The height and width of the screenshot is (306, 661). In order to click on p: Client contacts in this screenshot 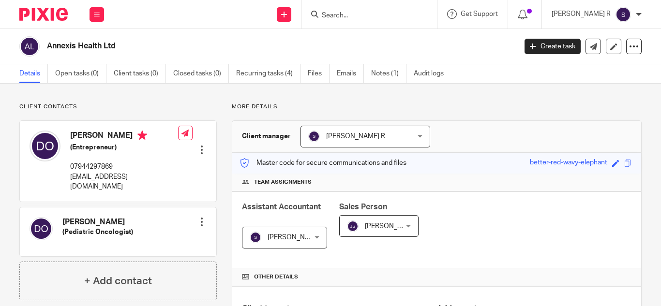, I will do `click(118, 107)`.